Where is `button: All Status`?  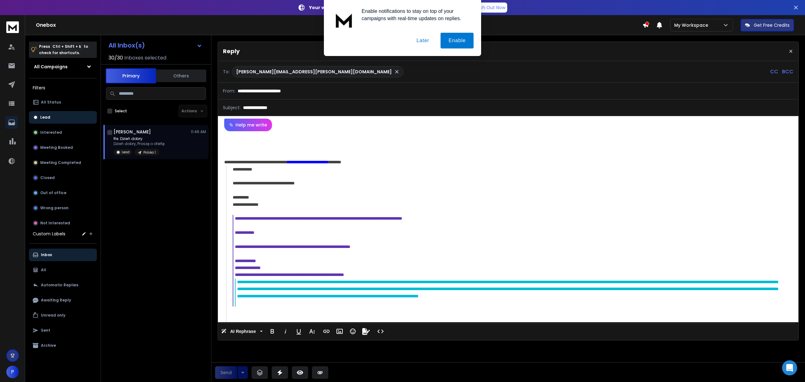
button: All Status is located at coordinates (63, 102).